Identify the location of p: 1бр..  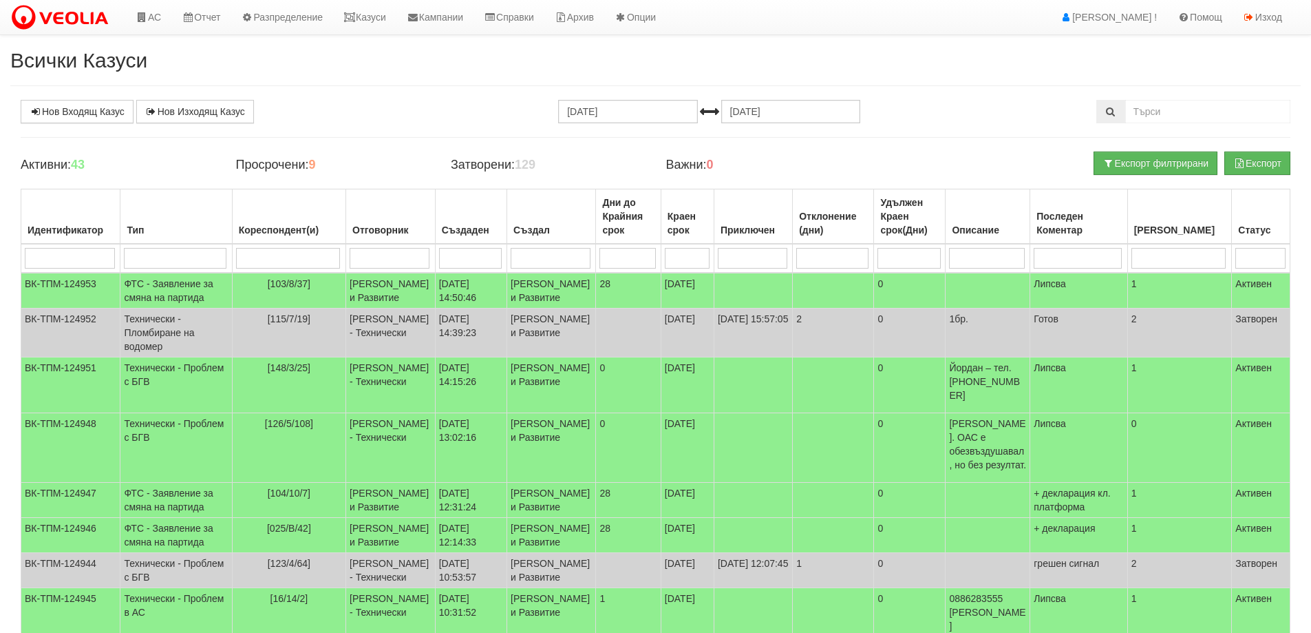
(988, 319).